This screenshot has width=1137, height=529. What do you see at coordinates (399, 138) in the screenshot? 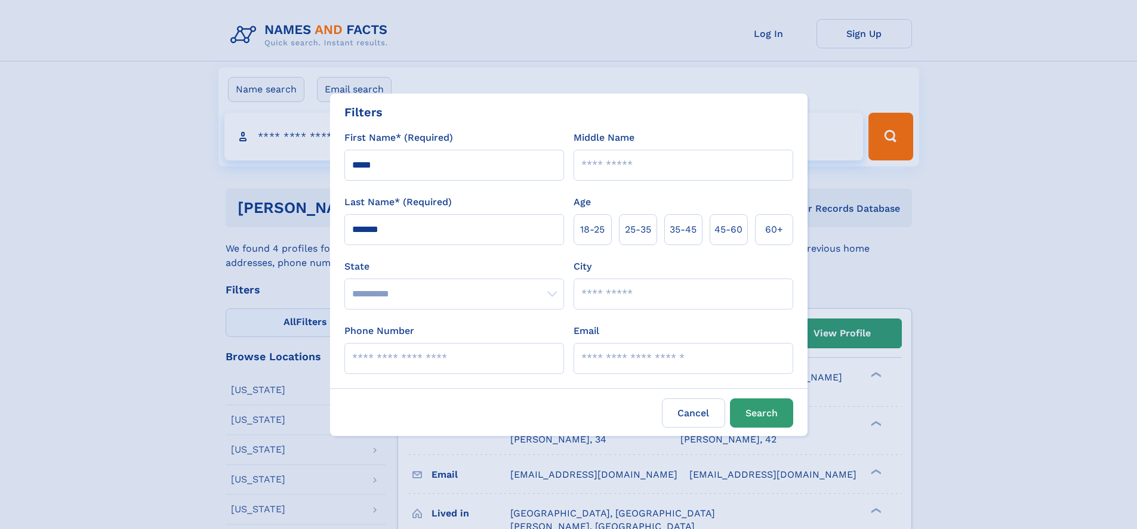
I see `label: First Name* (Required)` at bounding box center [399, 138].